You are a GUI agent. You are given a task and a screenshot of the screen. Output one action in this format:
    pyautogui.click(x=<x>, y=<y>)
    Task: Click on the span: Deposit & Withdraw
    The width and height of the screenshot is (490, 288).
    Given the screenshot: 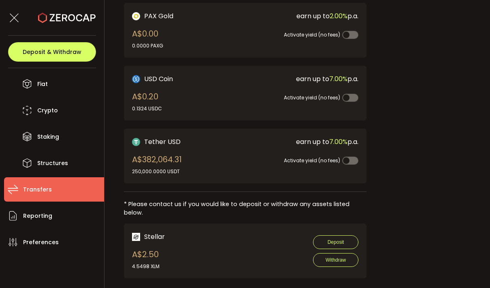 What is the action you would take?
    pyautogui.click(x=52, y=52)
    